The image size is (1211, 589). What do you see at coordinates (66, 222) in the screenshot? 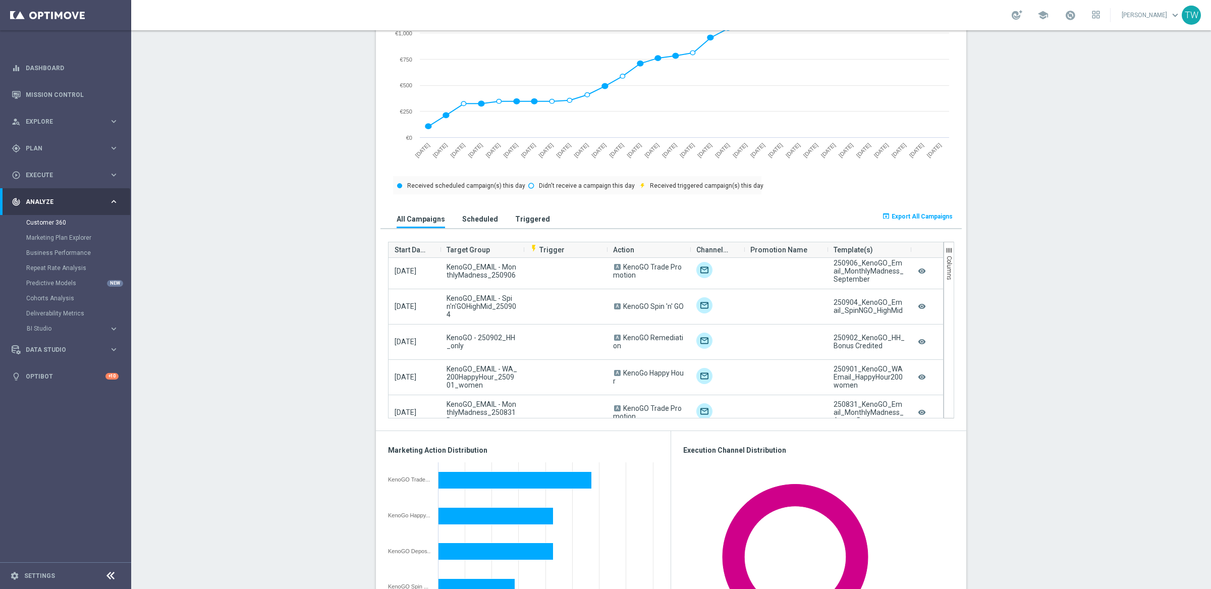
I see `a: Customer 360` at bounding box center [66, 222].